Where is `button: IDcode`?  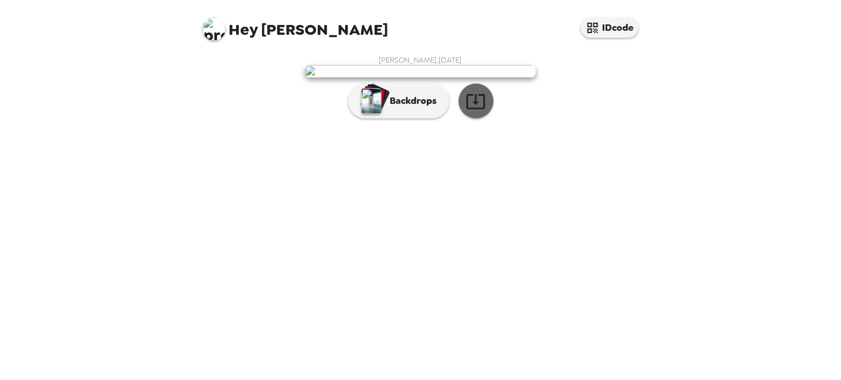
button: IDcode is located at coordinates (610, 27).